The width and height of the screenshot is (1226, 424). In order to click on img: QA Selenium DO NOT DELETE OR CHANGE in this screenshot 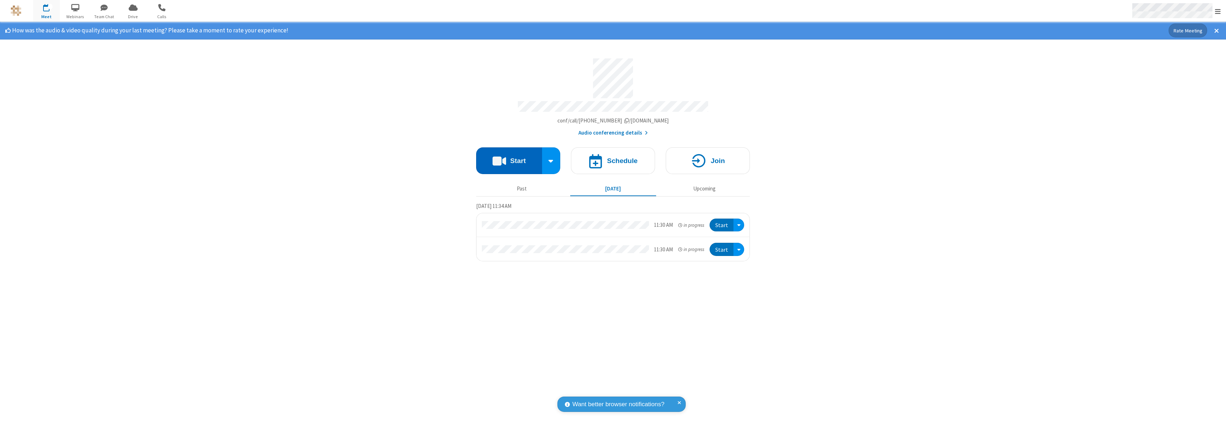, I will do `click(16, 11)`.